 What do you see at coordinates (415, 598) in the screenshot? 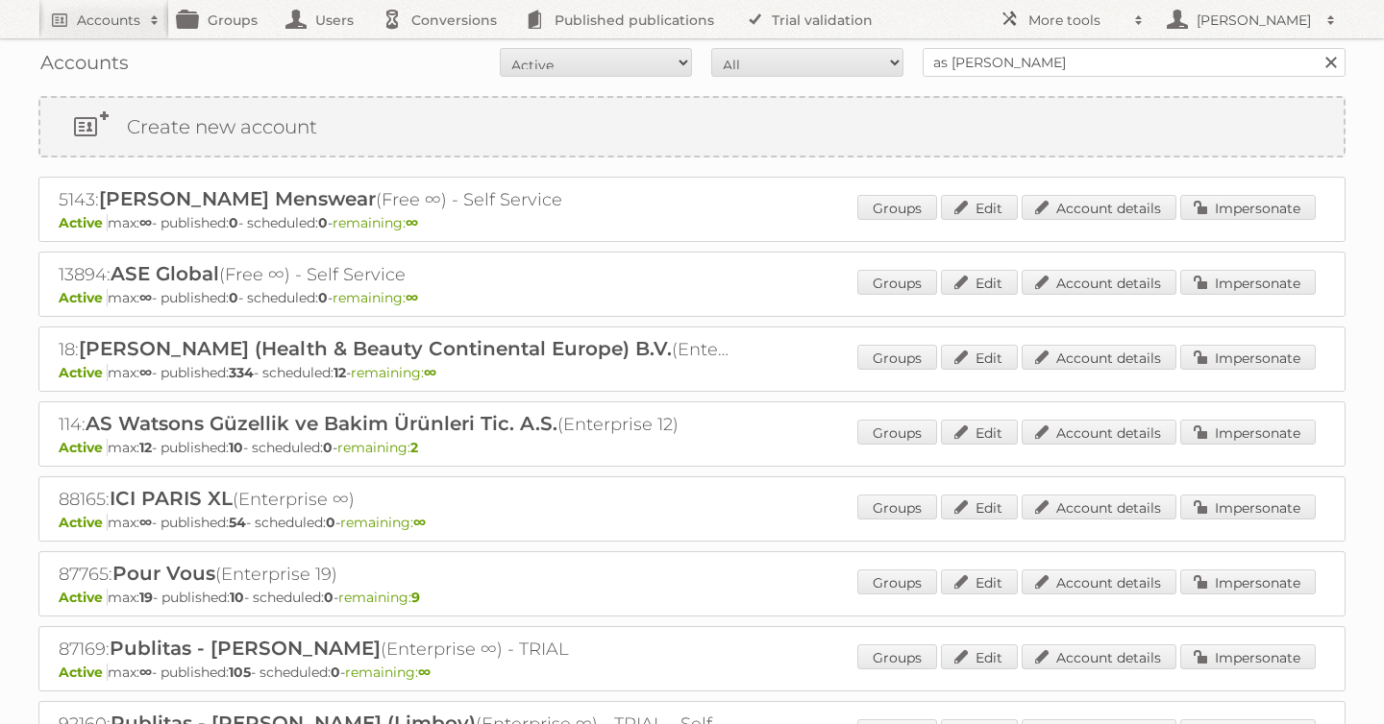
I see `strong: 9` at bounding box center [415, 598].